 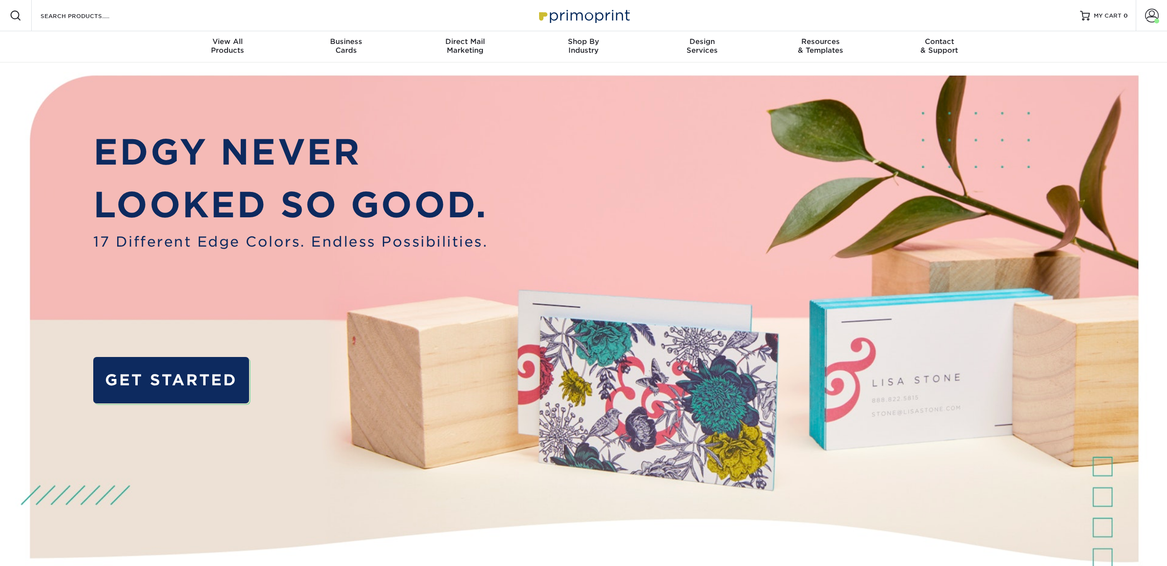 I want to click on a: Shop ByIndustry, so click(x=584, y=47).